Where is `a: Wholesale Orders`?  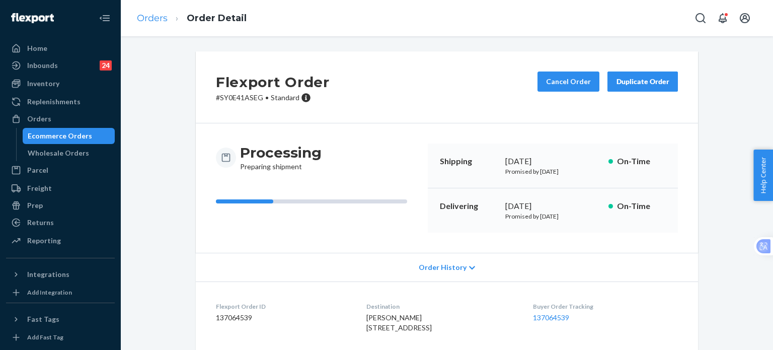 a: Wholesale Orders is located at coordinates (69, 153).